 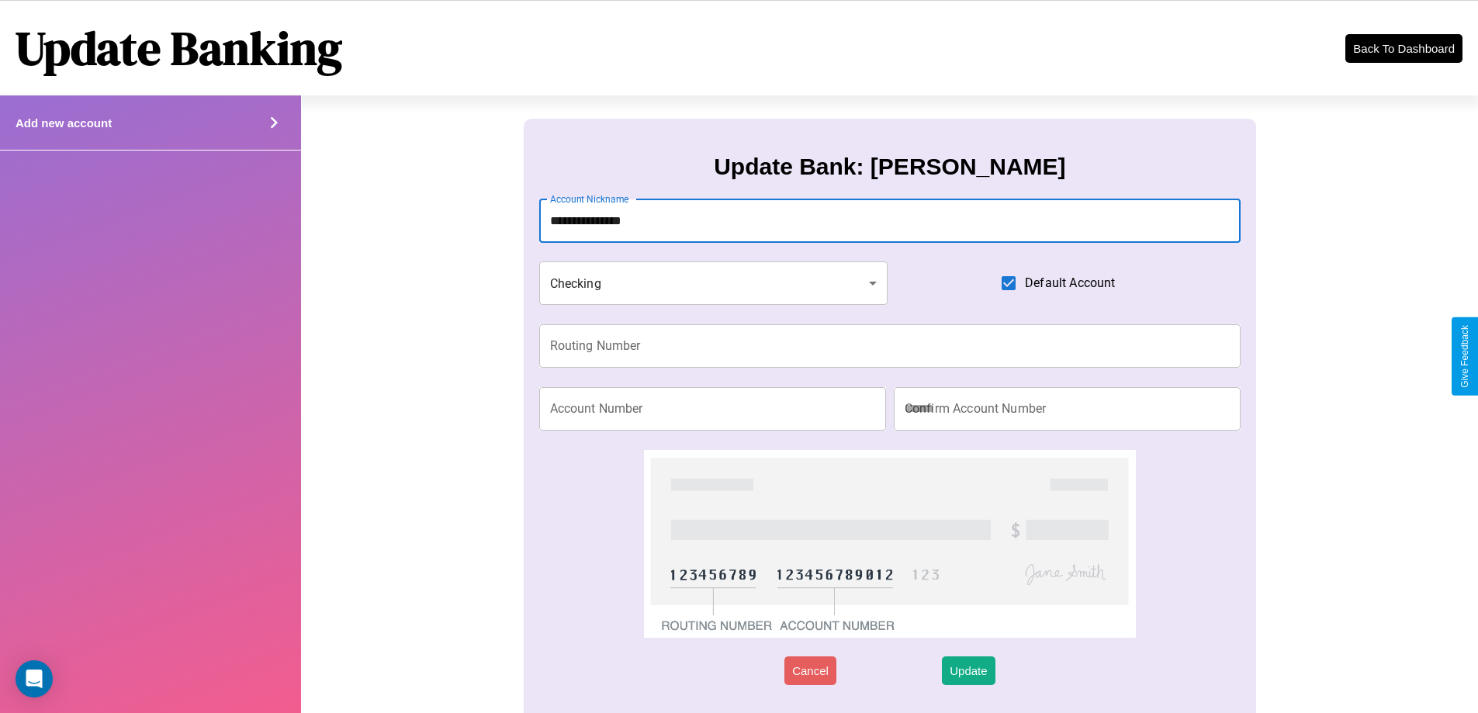 I want to click on button: Cancel, so click(x=810, y=670).